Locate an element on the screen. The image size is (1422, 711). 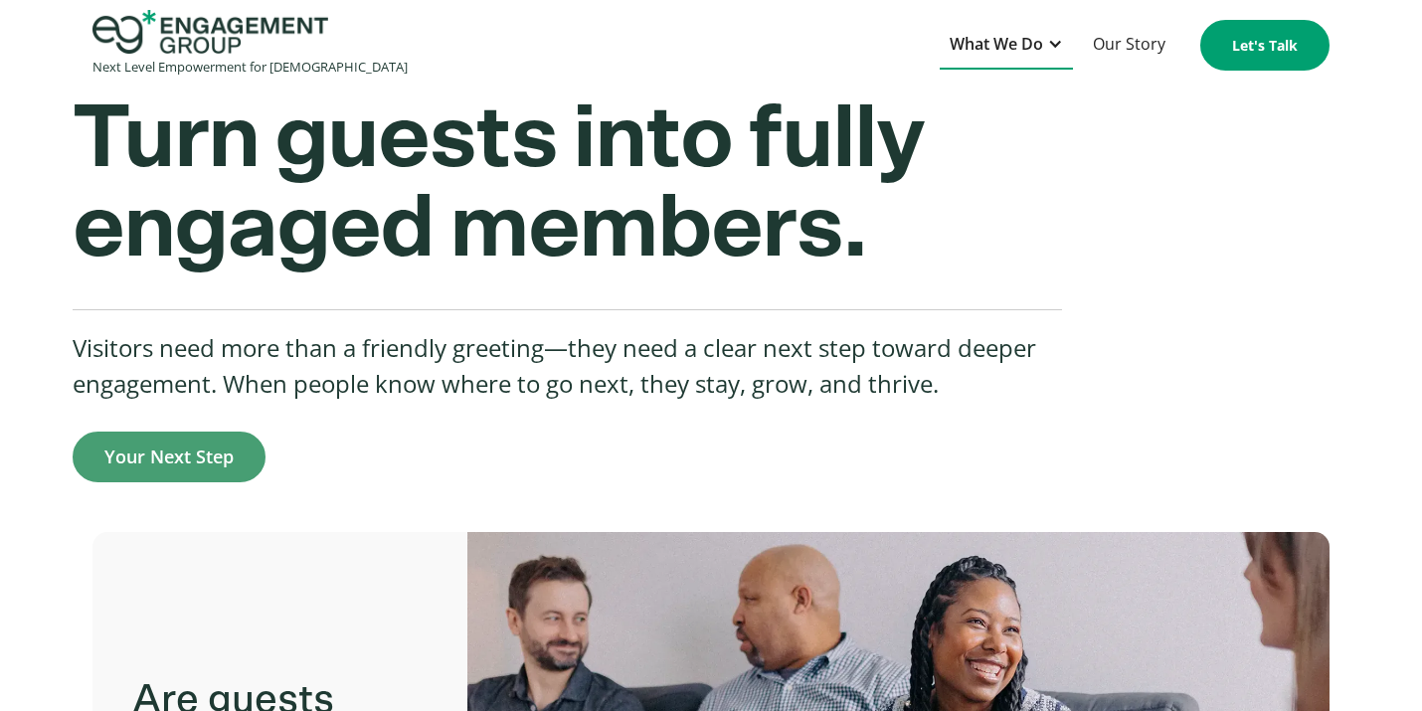
span: Phone number is located at coordinates (490, 173).